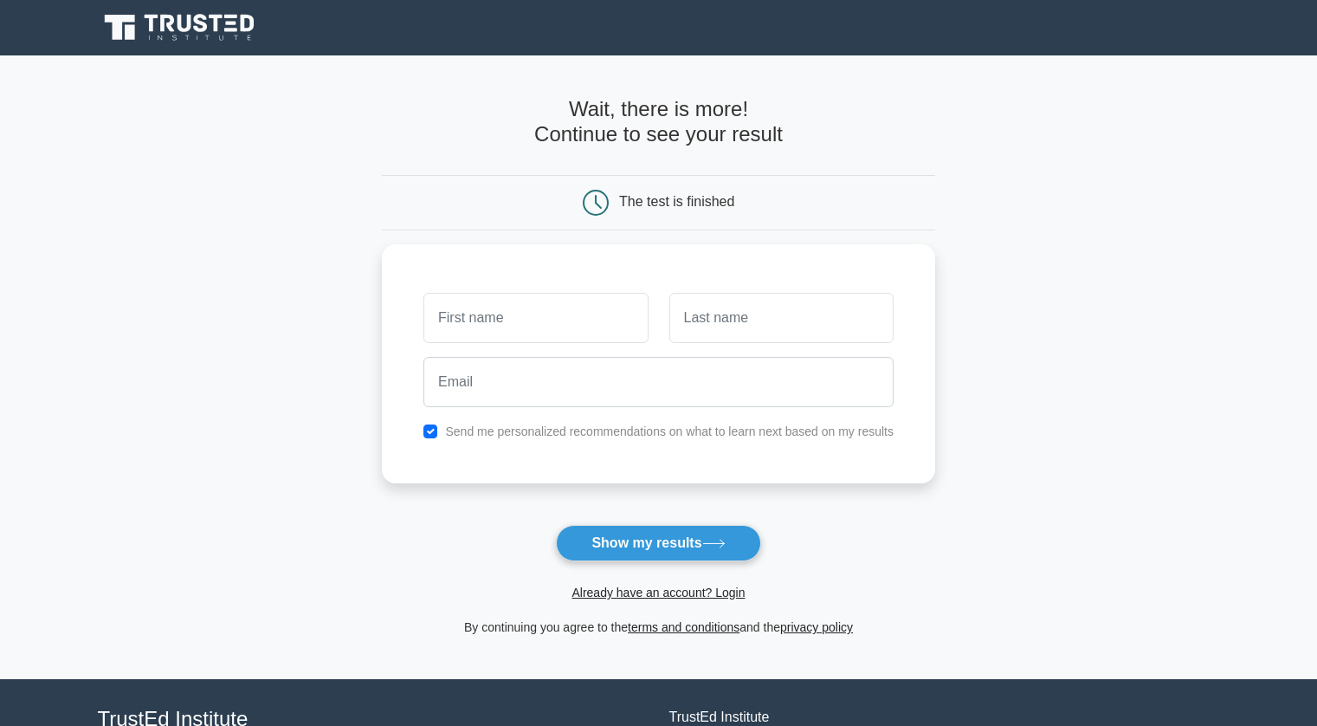 This screenshot has width=1317, height=726. Describe the element at coordinates (676, 201) in the screenshot. I see `div: The test is finished` at that location.